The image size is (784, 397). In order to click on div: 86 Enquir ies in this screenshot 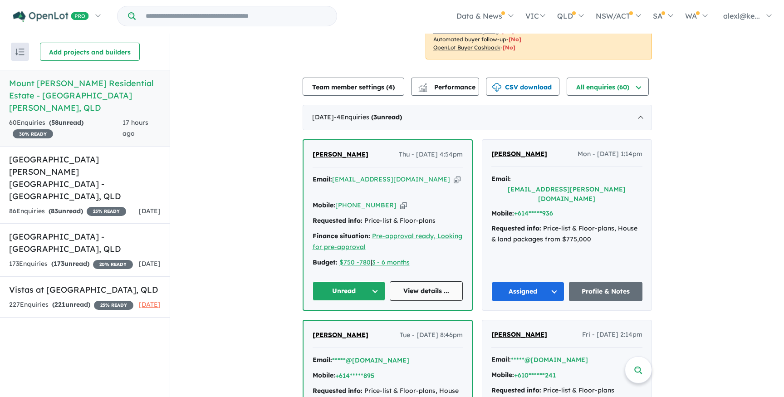, I will do `click(68, 211)`.